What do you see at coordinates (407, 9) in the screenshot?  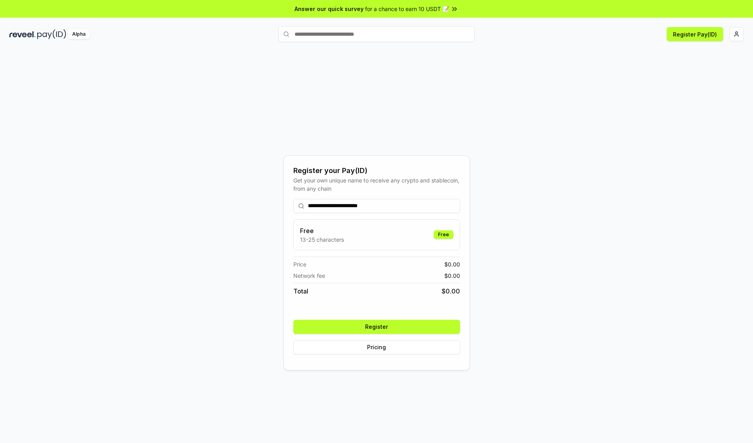 I see `span: for a chance to earn 10 USDT 📝` at bounding box center [407, 9].